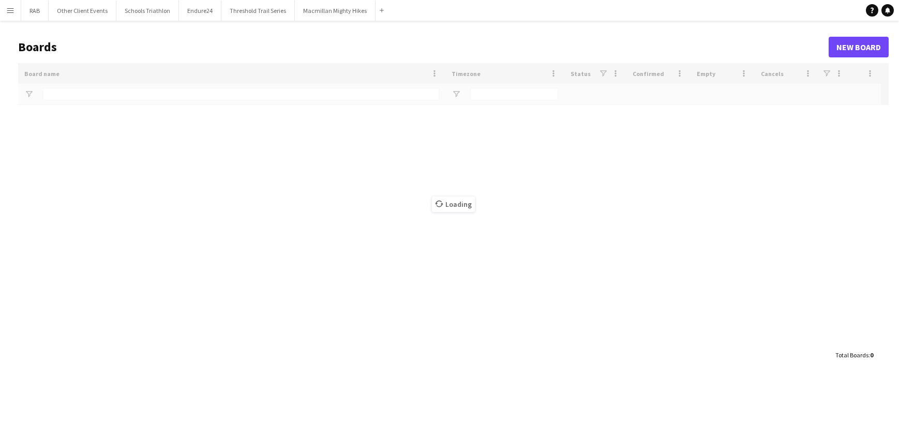  Describe the element at coordinates (852, 355) in the screenshot. I see `span: Total Boards` at that location.